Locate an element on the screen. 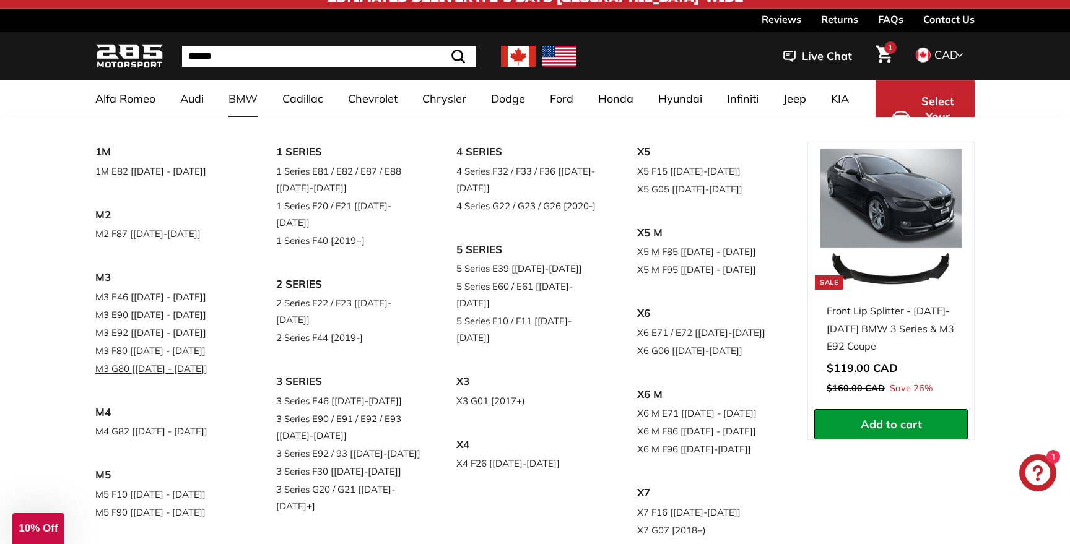 The height and width of the screenshot is (544, 1070). a: 4 SERIES is located at coordinates (529, 152).